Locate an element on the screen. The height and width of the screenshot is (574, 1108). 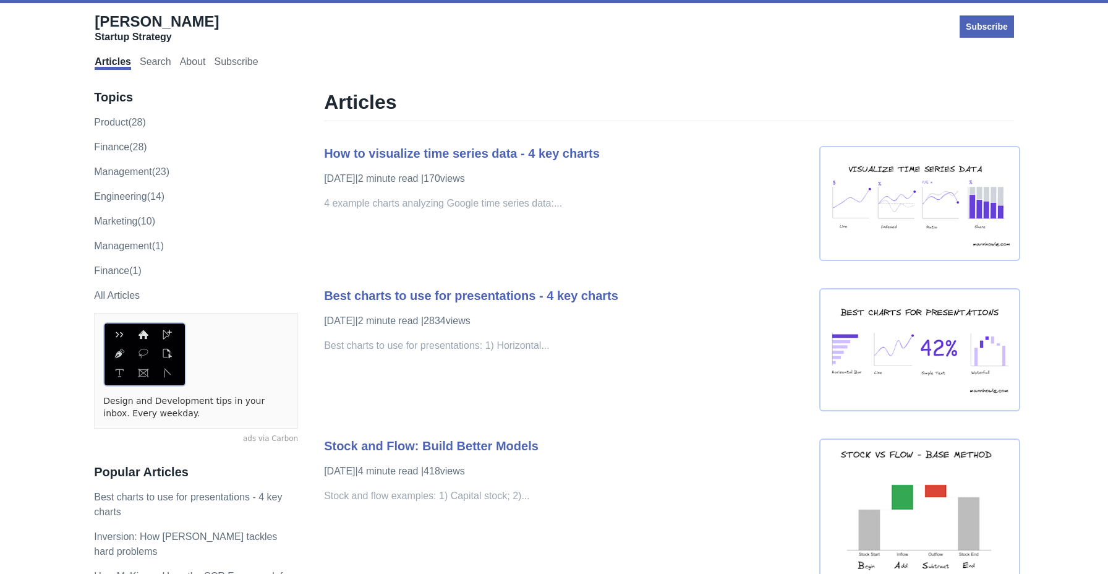
p: Best charts to use for presentations: 1) Horizontal... is located at coordinates (565, 346).